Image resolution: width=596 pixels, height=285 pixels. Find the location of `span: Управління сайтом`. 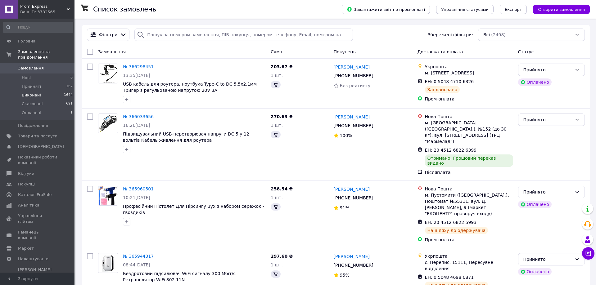

span: Управління сайтом is located at coordinates (38, 219).